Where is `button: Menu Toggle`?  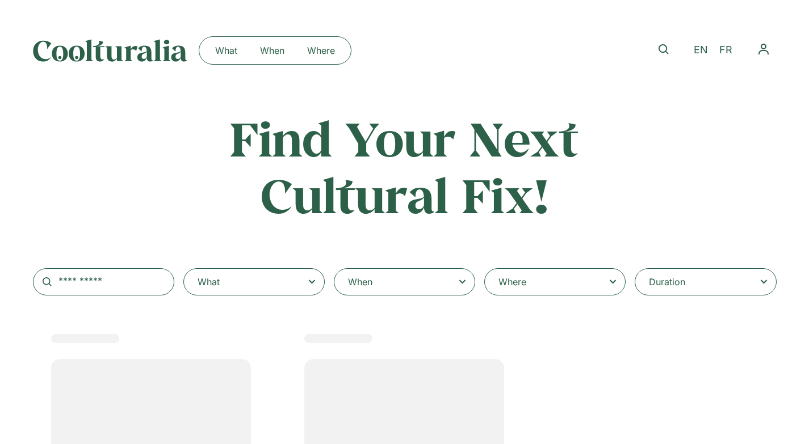
button: Menu Toggle is located at coordinates (764, 49).